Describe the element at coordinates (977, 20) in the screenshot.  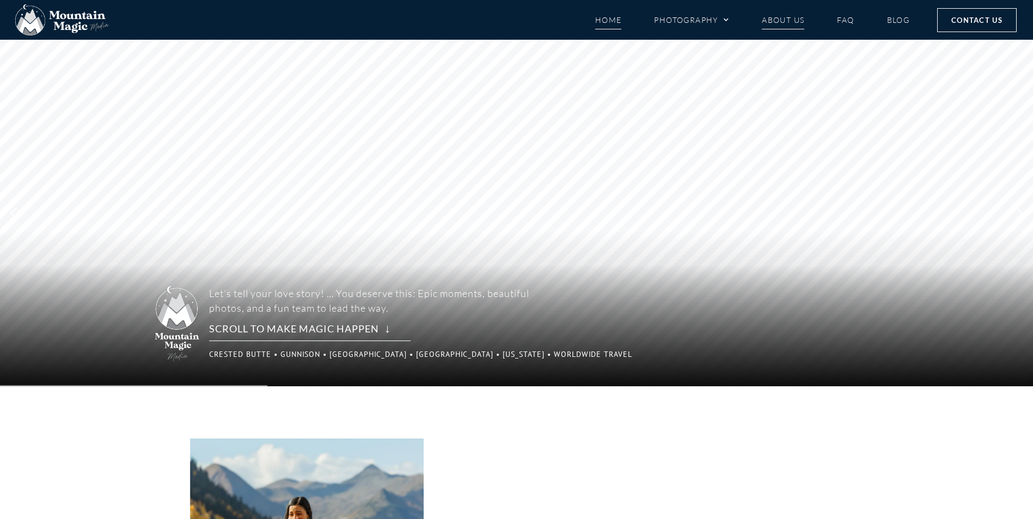
I see `a: Contact Us` at that location.